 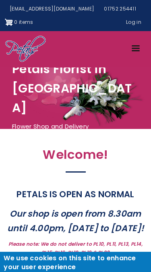 What do you see at coordinates (23, 21) in the screenshot?
I see `span: 0 items` at bounding box center [23, 21].